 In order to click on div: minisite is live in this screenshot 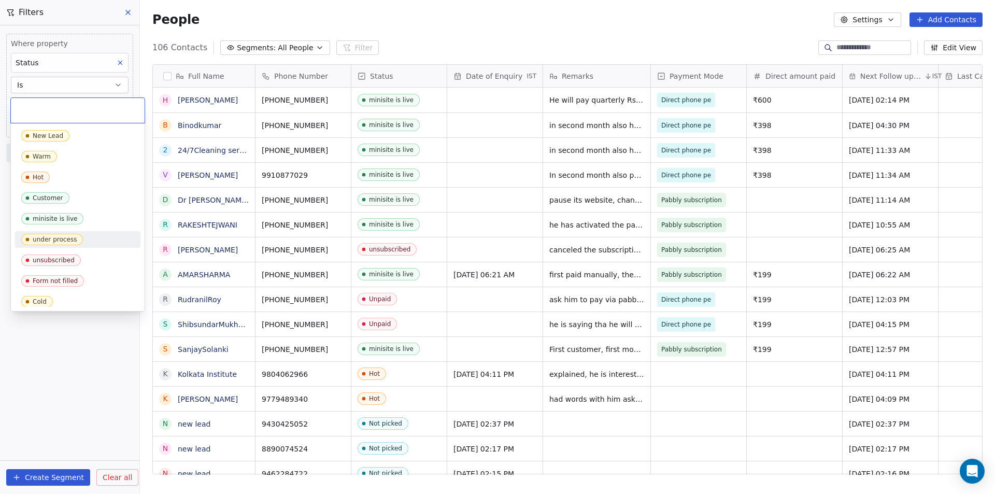, I will do `click(55, 219)`.